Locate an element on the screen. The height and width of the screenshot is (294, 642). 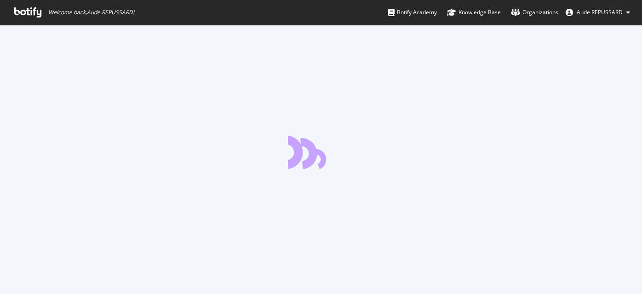
button: Aude REPUSSARD is located at coordinates (598, 12).